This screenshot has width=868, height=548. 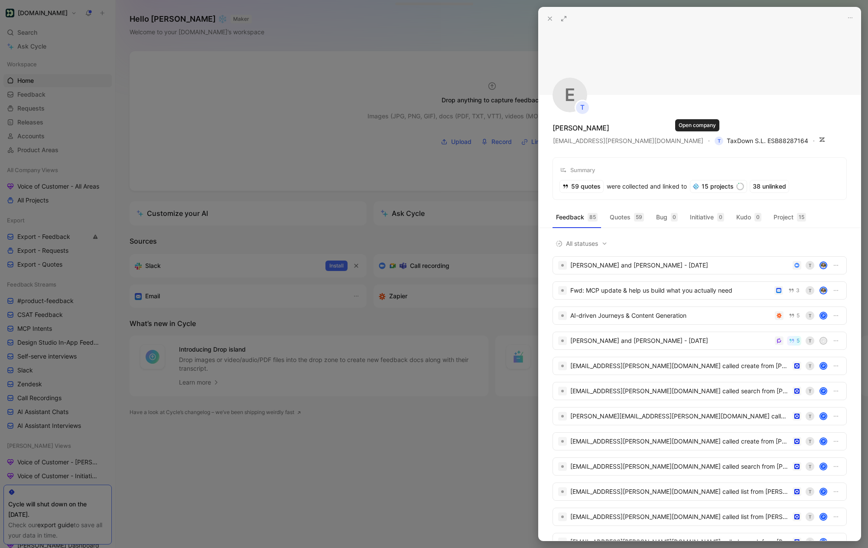 What do you see at coordinates (794, 290) in the screenshot?
I see `button: 3` at bounding box center [794, 290].